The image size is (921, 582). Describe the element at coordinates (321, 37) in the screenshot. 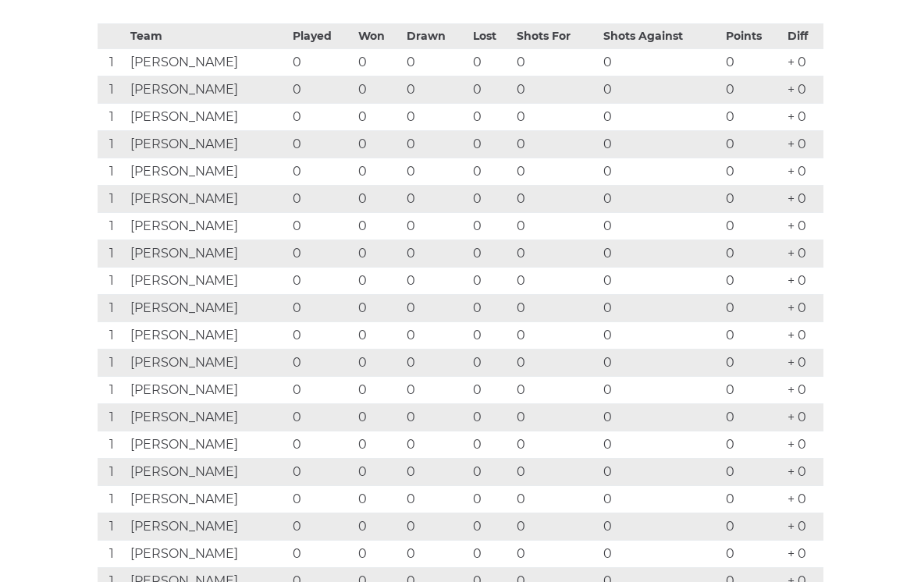

I see `th: Played` at that location.